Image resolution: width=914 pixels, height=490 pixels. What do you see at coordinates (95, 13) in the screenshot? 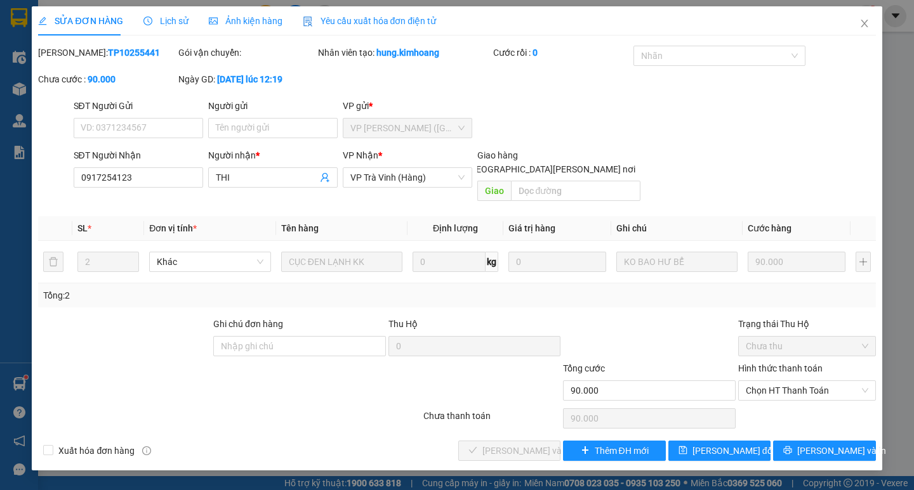
I see `strong: BIÊN NHẬN GỬI HÀNG` at bounding box center [95, 13].